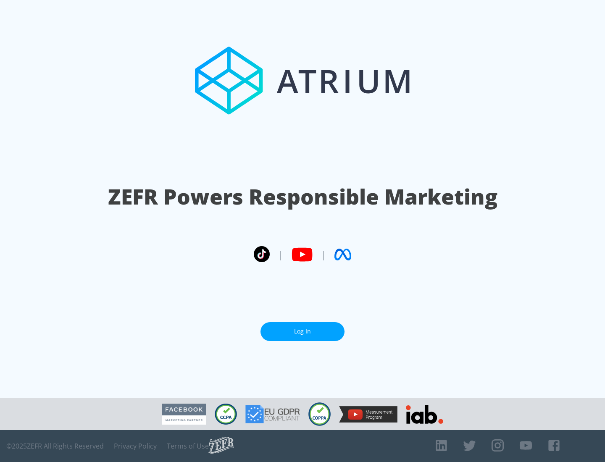 This screenshot has width=605, height=462. I want to click on img: CCPA Compliant, so click(226, 414).